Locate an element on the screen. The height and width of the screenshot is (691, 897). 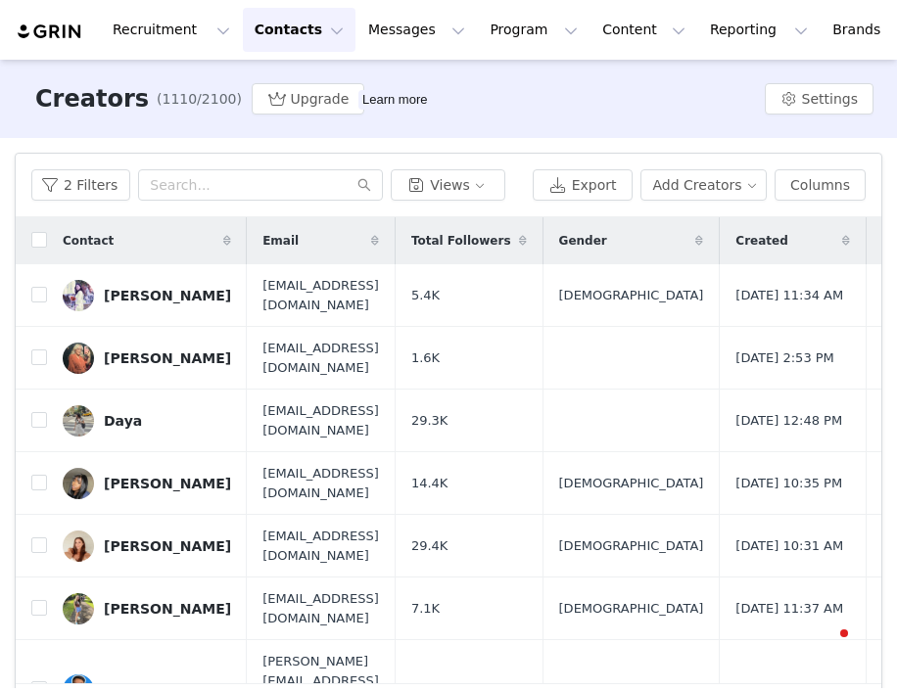
button: Contacts is located at coordinates (299, 29).